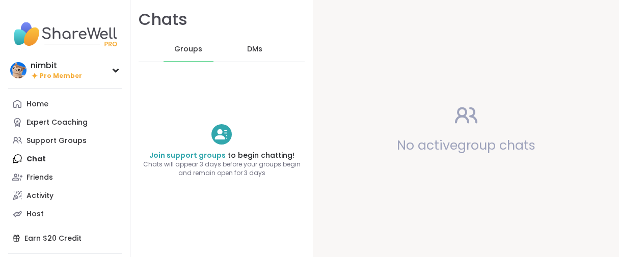 Image resolution: width=619 pixels, height=257 pixels. I want to click on a: Home, so click(65, 104).